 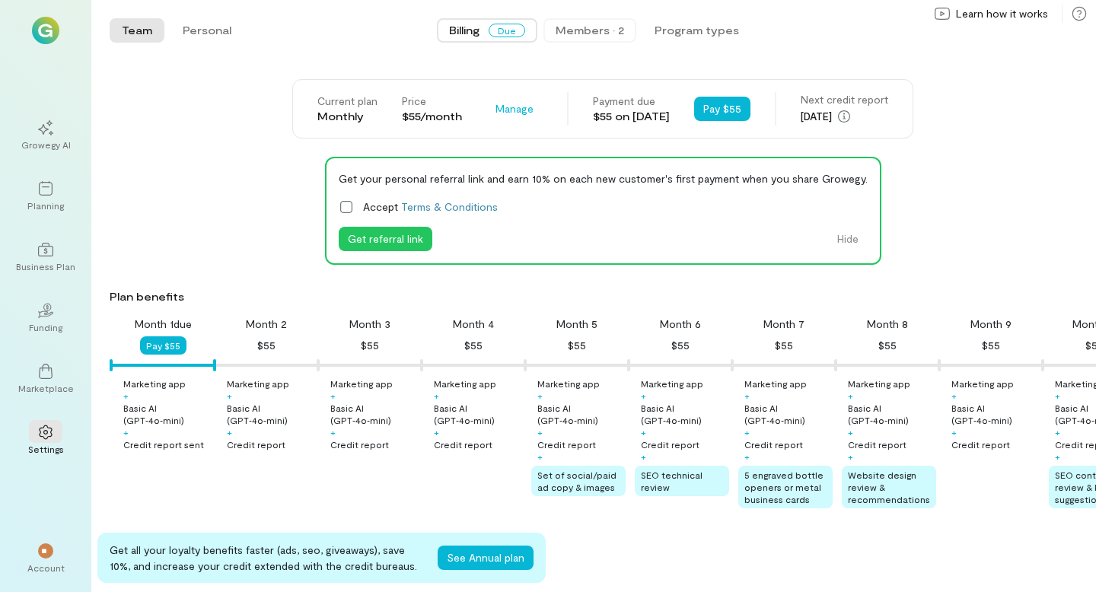 I want to click on button: Hide, so click(x=848, y=239).